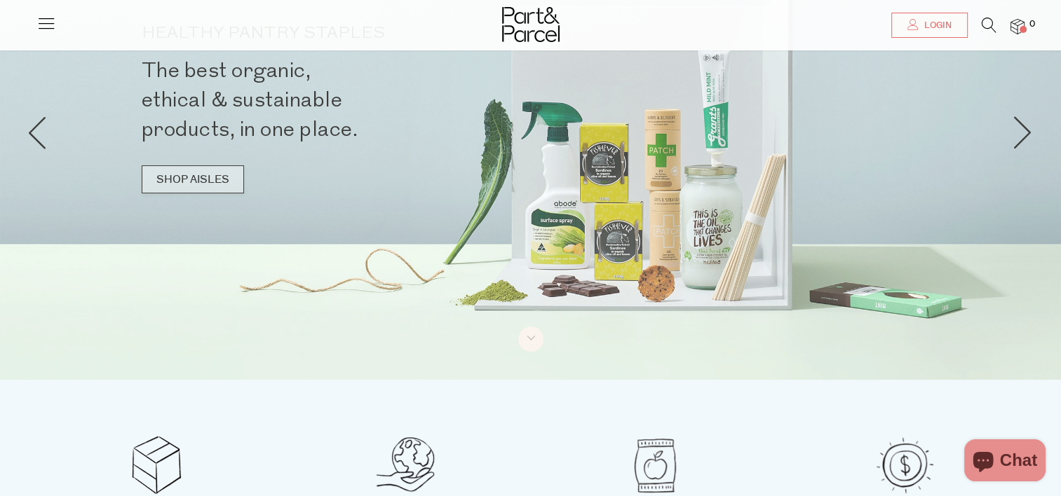 Image resolution: width=1061 pixels, height=496 pixels. Describe the element at coordinates (936, 25) in the screenshot. I see `span: Login` at that location.